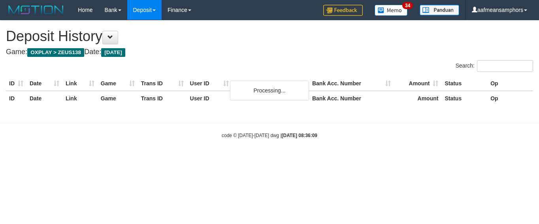  What do you see at coordinates (505, 66) in the screenshot?
I see `input: Search:` at bounding box center [505, 66].